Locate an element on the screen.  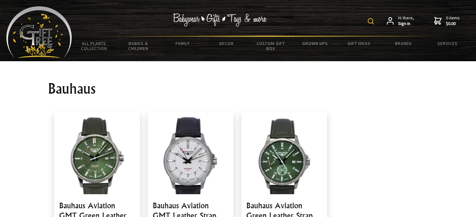
a: Services is located at coordinates (447, 43).